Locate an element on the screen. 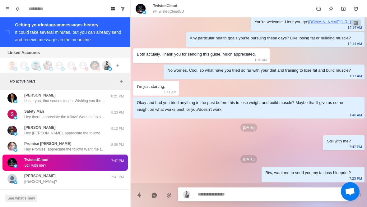 The width and height of the screenshot is (367, 207). div: It could take several minutes, but you can already send and receive messages in the meantime. is located at coordinates (68, 36).